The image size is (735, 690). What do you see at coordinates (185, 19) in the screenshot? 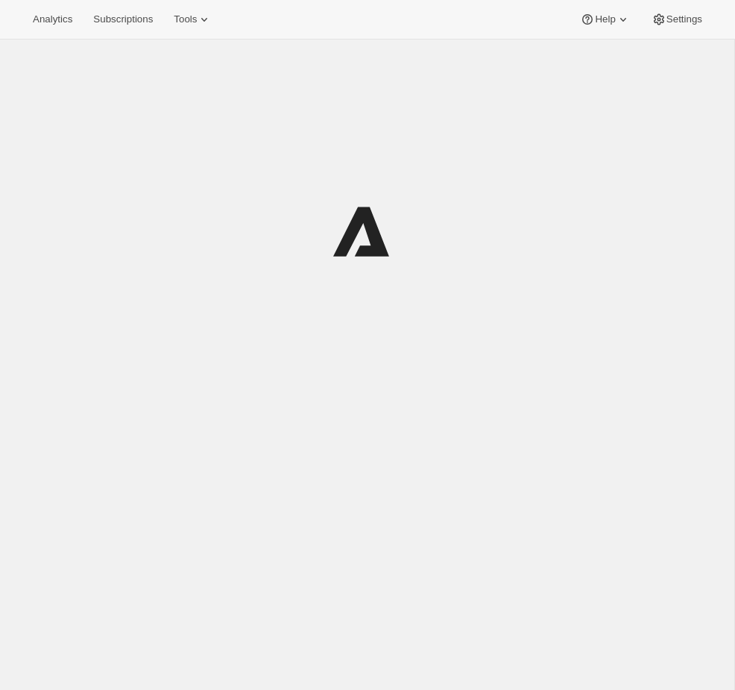
I see `span: Tools` at bounding box center [185, 19].